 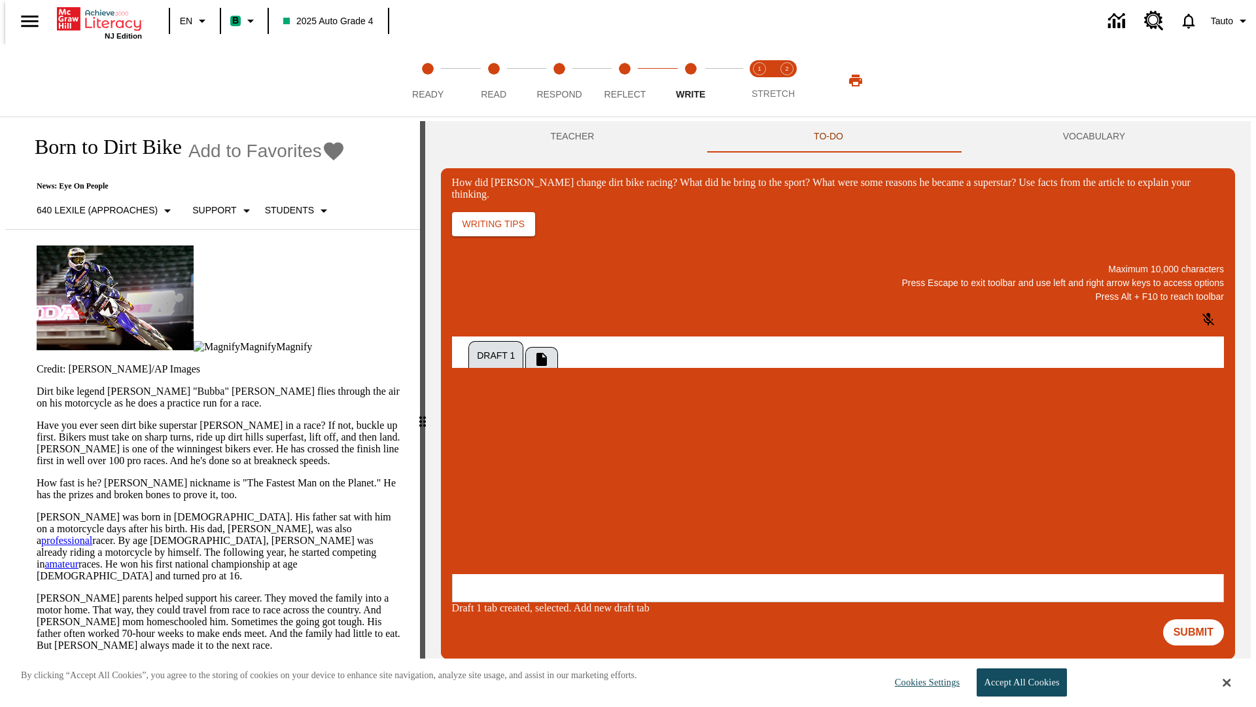 What do you see at coordinates (856, 80) in the screenshot?
I see `button: Print` at bounding box center [856, 80].